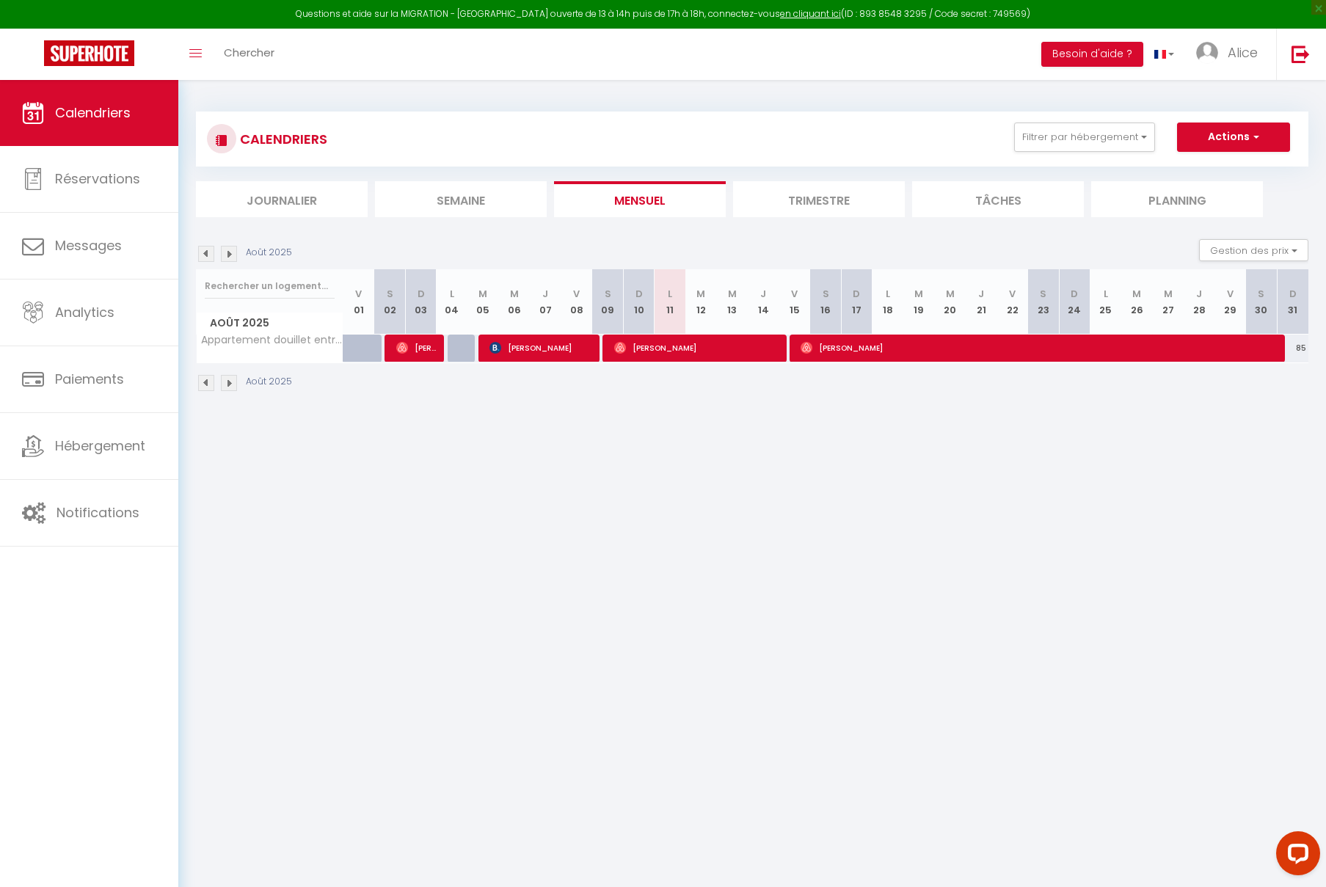 This screenshot has width=1326, height=887. What do you see at coordinates (269, 286) in the screenshot?
I see `input: Rechercher un logement...` at bounding box center [269, 286].